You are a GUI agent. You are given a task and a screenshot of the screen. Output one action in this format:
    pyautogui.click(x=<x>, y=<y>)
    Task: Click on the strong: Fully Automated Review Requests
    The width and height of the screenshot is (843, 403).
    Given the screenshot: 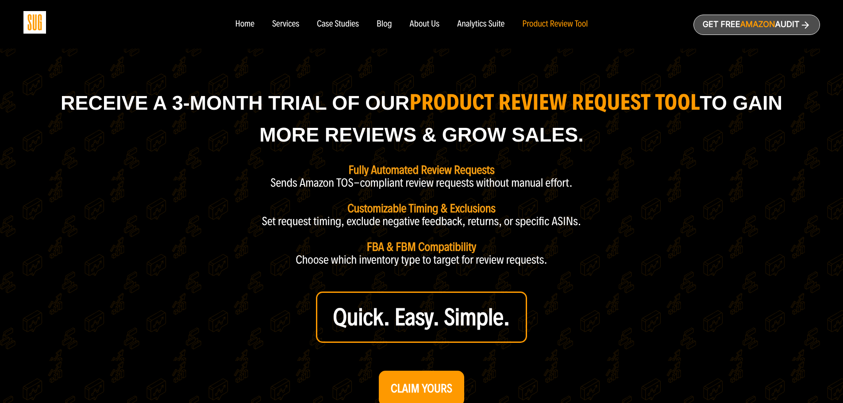 What is the action you would take?
    pyautogui.click(x=421, y=170)
    